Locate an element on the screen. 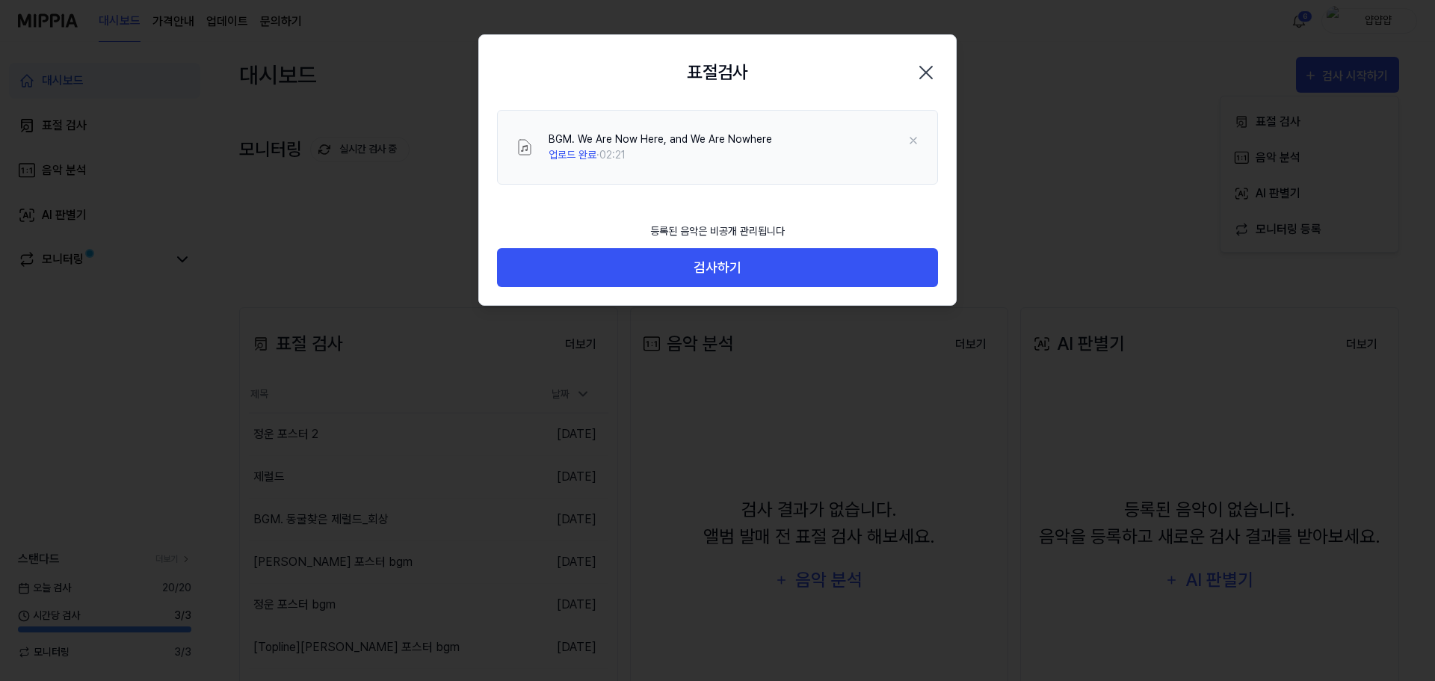 The height and width of the screenshot is (681, 1435). h2: 표절검사 is located at coordinates (717, 72).